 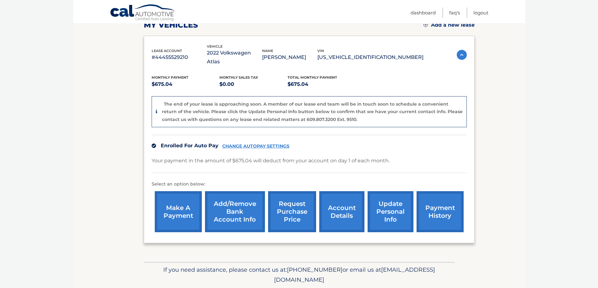 What do you see at coordinates (342, 212) in the screenshot?
I see `a: account details` at bounding box center [342, 212].